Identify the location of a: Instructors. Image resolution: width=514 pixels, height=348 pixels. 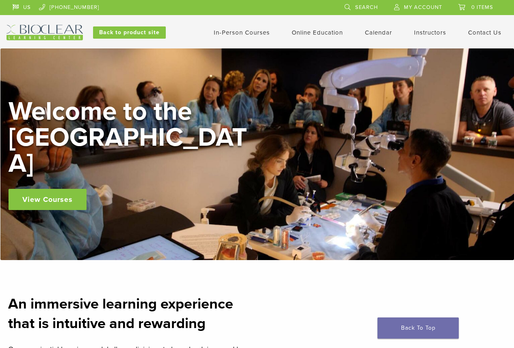
(430, 33).